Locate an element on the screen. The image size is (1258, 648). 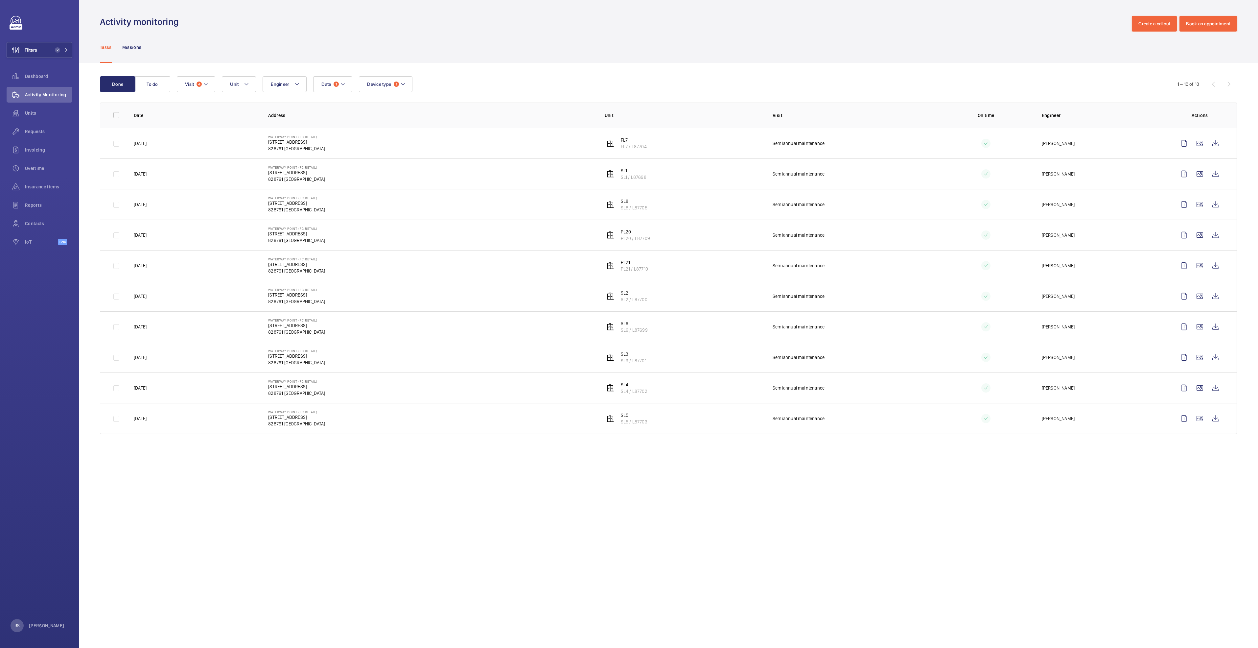
span: Unit is located at coordinates (234, 84).